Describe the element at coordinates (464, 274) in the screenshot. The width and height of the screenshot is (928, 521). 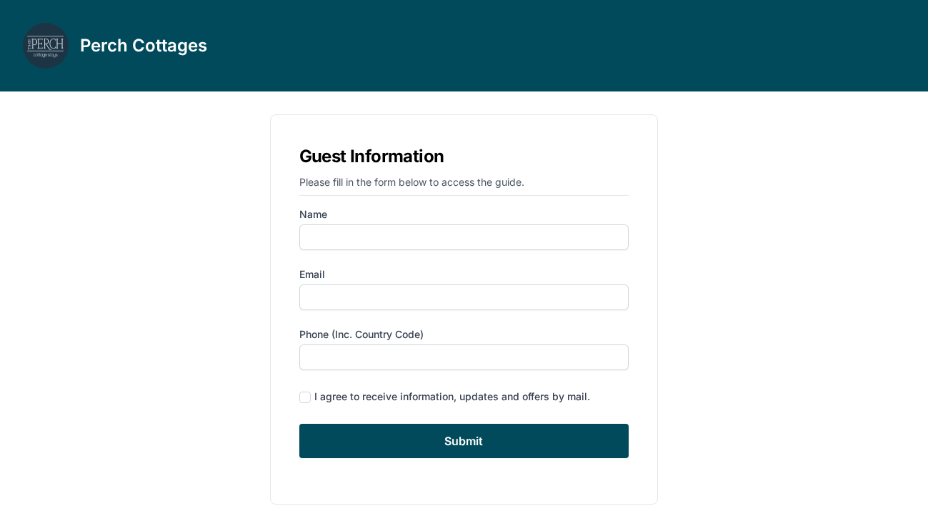
I see `label: Email` at that location.